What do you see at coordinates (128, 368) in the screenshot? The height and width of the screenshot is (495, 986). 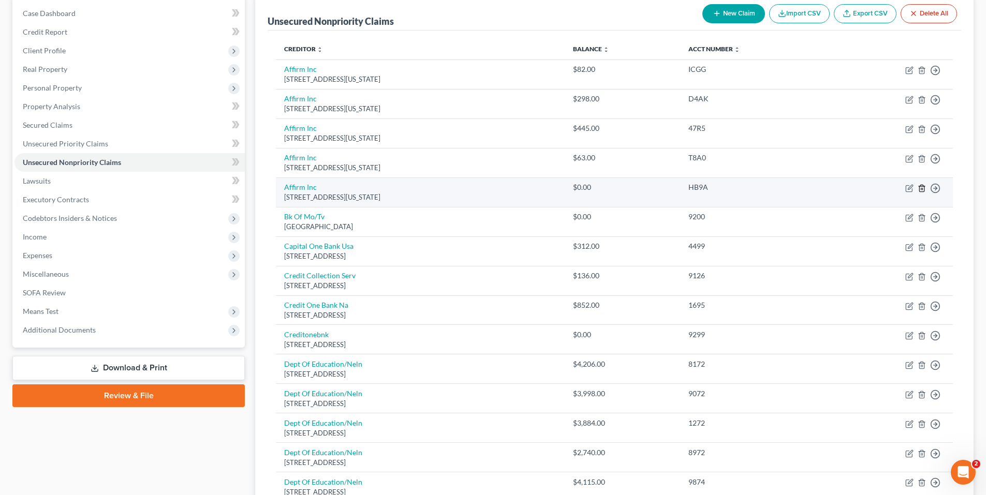 I see `a: Download & Print` at bounding box center [128, 368].